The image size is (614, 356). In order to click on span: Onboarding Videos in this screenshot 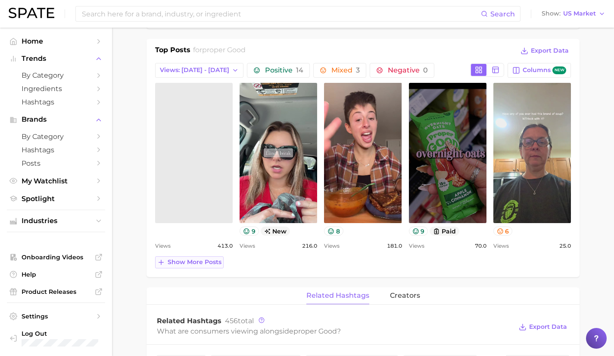, I will do `click(56, 257)`.